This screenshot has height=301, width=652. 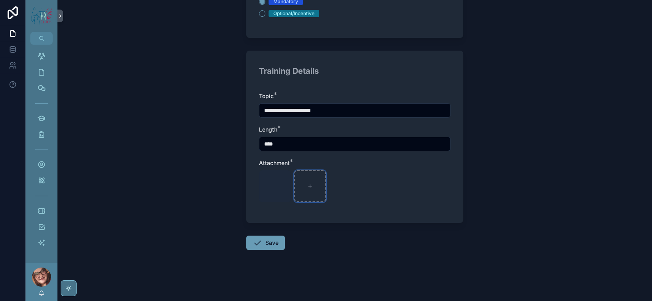 I want to click on img: App logo, so click(x=41, y=16).